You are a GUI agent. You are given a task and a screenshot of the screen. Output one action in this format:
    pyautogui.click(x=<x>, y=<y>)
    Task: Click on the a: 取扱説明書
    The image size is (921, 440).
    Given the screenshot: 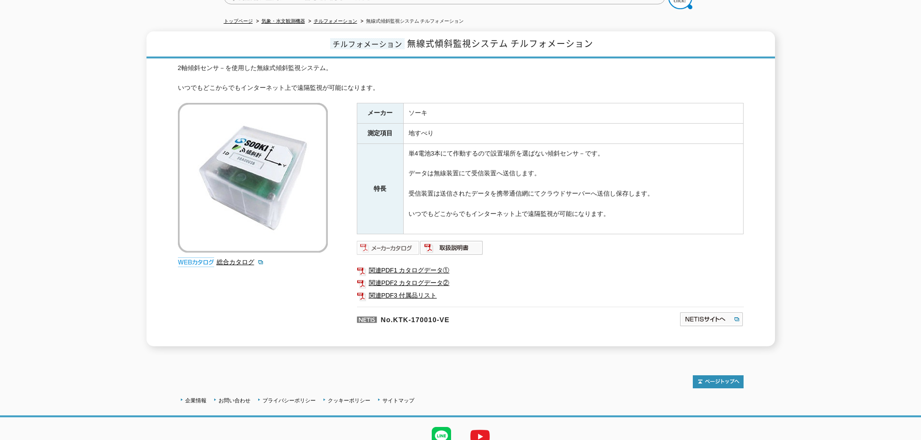 What is the action you would take?
    pyautogui.click(x=451, y=250)
    